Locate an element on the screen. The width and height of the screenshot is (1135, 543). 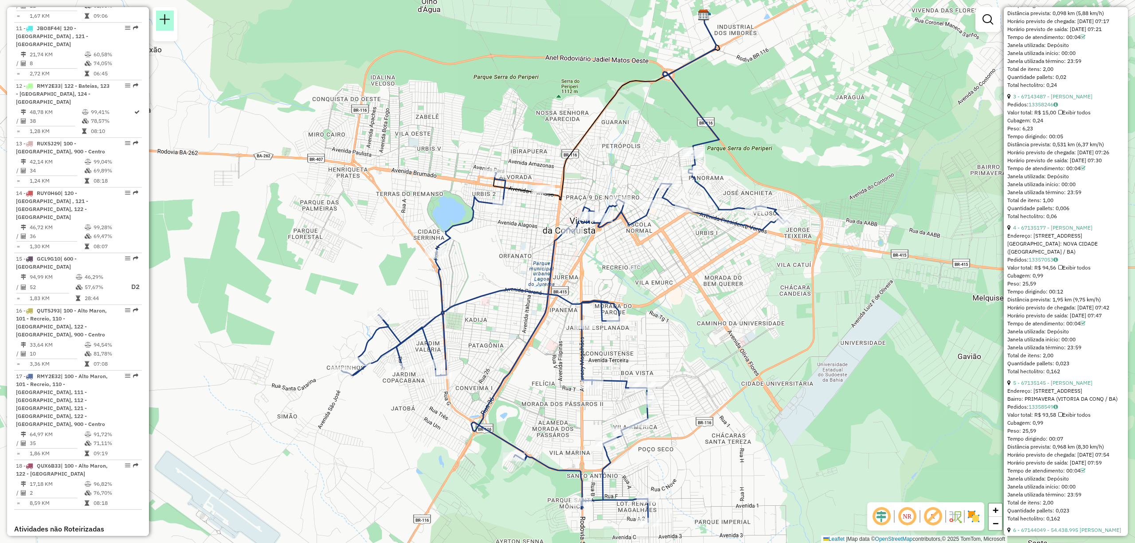
td: 09:06 is located at coordinates (115, 16).